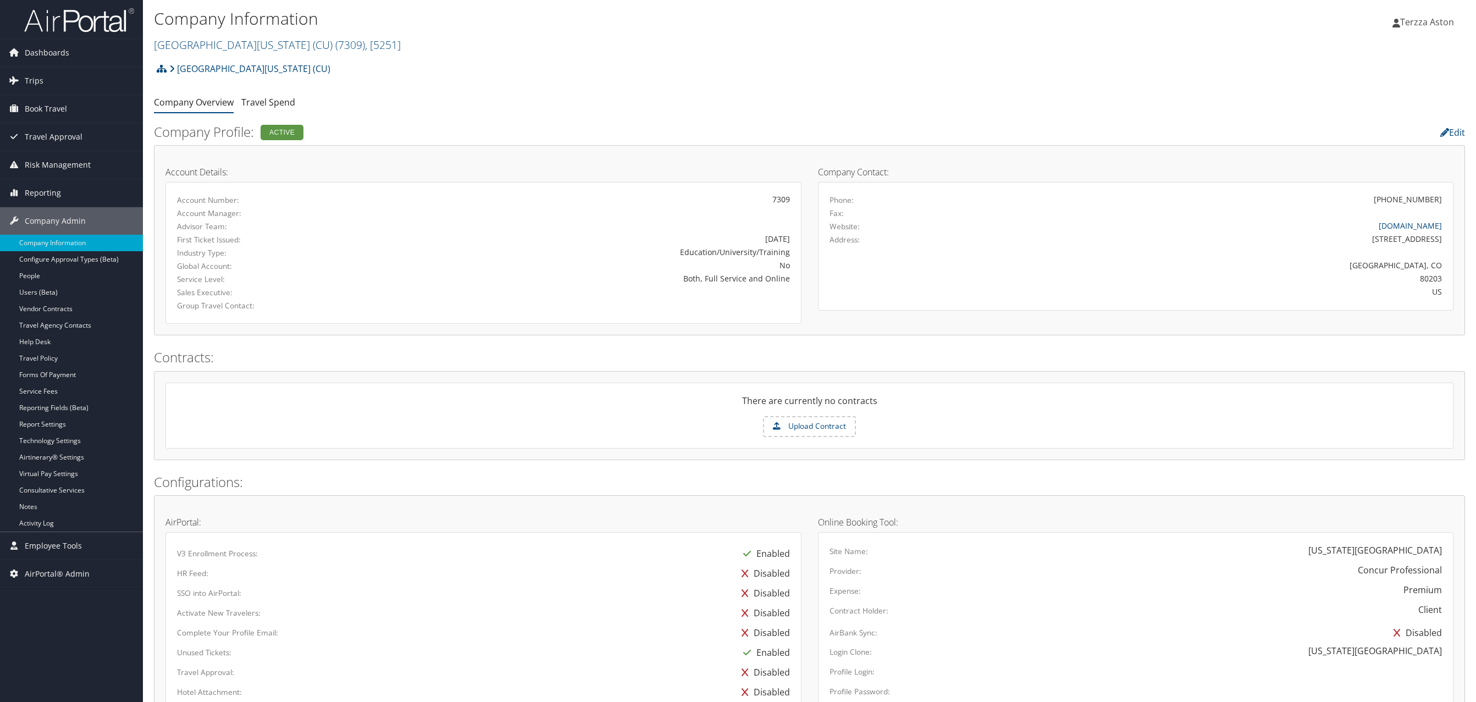 This screenshot has height=702, width=1476. I want to click on label: Group Travel Contact:, so click(273, 306).